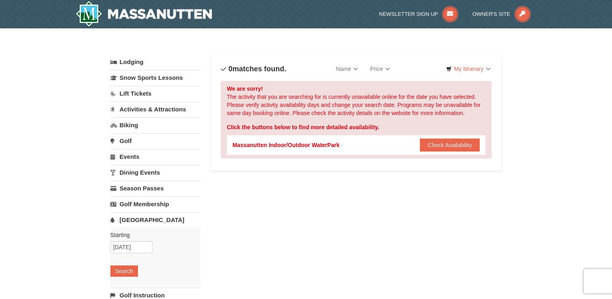 This screenshot has width=612, height=299. What do you see at coordinates (356, 127) in the screenshot?
I see `div: Click the buttons below to find more detailed availability.` at bounding box center [356, 127].